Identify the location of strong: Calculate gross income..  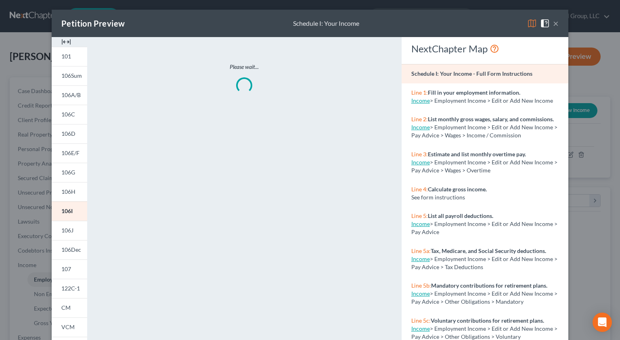
(457, 189).